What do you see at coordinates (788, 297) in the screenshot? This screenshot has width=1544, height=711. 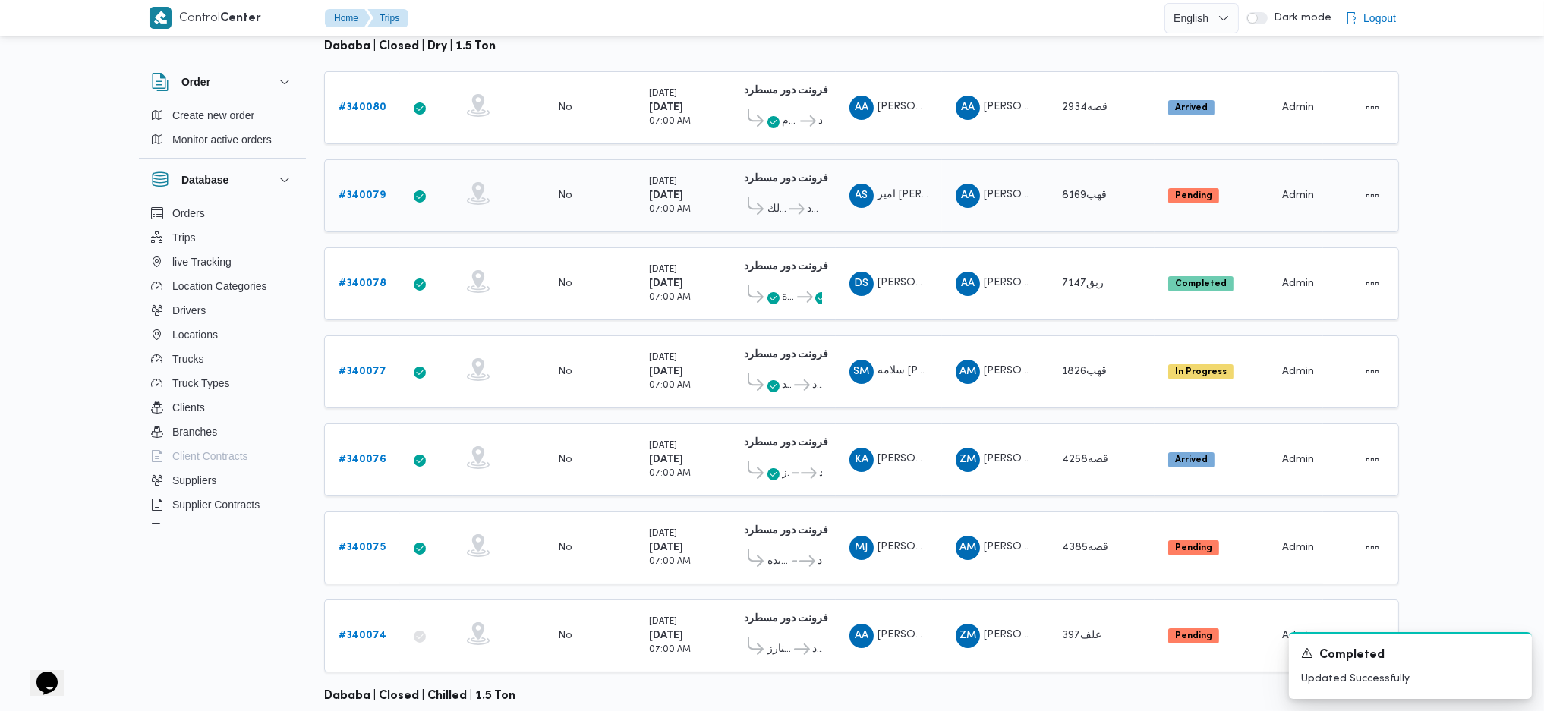 I see `span: قسم أول القاهرة الجديدة` at bounding box center [788, 297].